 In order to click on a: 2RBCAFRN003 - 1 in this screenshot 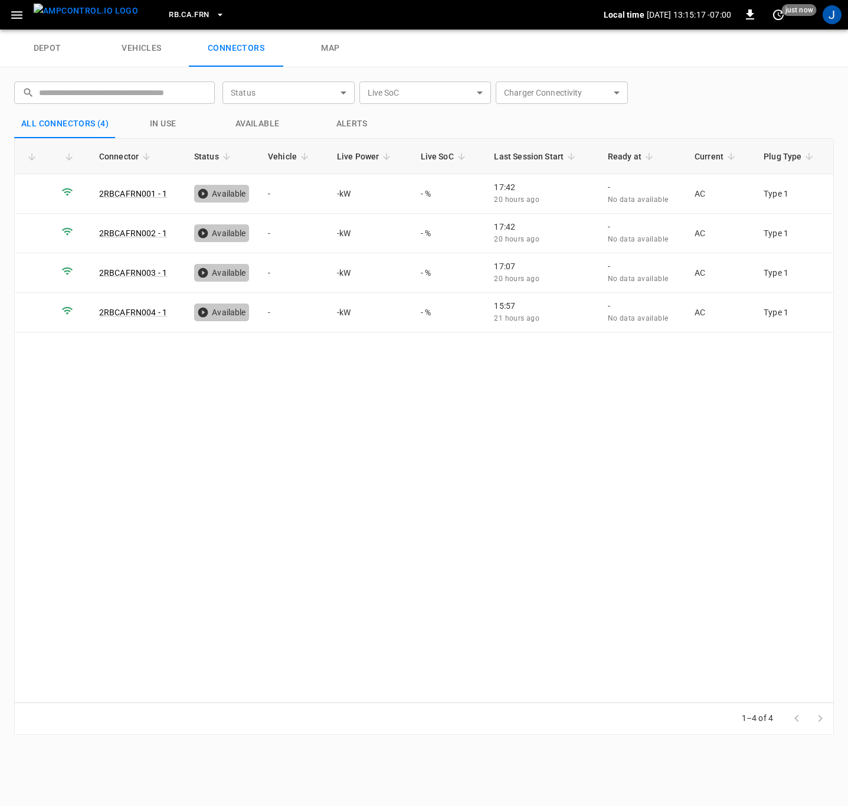, I will do `click(133, 273)`.